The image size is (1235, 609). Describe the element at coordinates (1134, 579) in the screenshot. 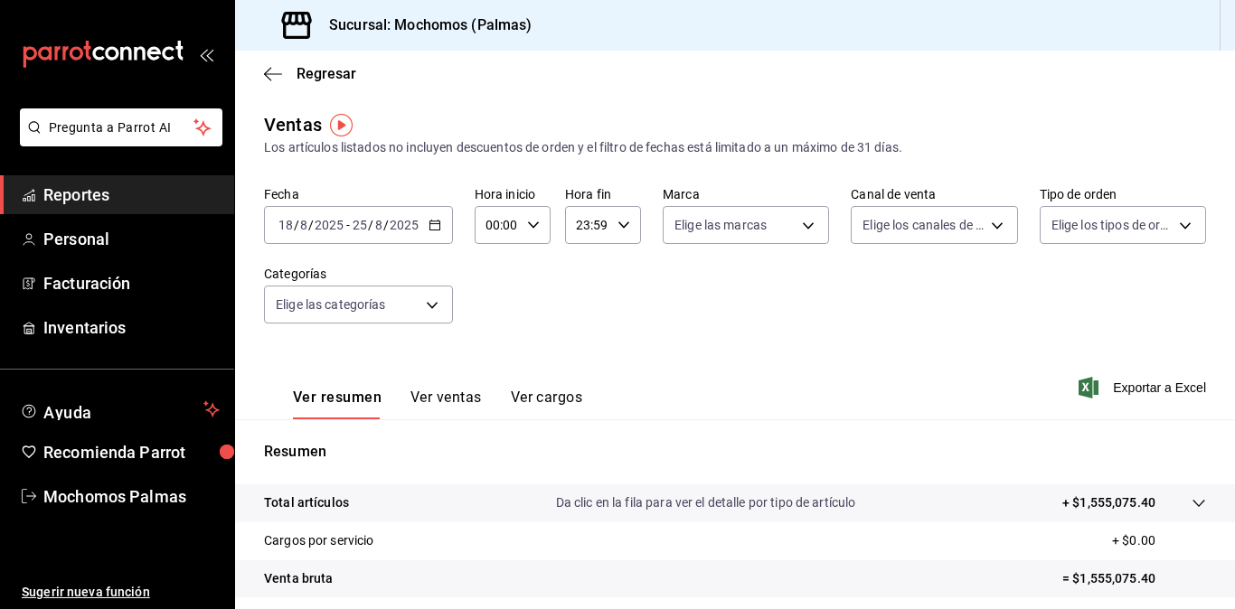

I see `p: = $1,555,075.40` at that location.